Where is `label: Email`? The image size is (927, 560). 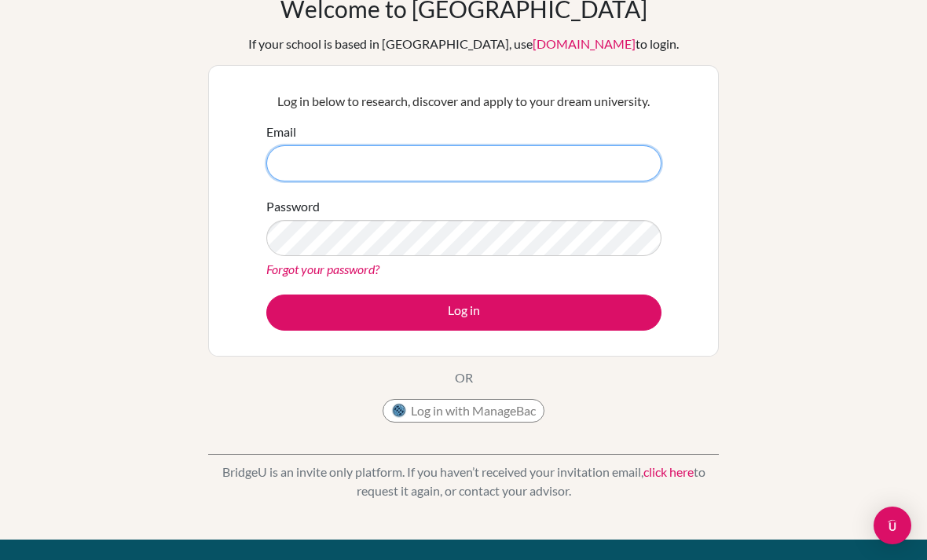 label: Email is located at coordinates (281, 132).